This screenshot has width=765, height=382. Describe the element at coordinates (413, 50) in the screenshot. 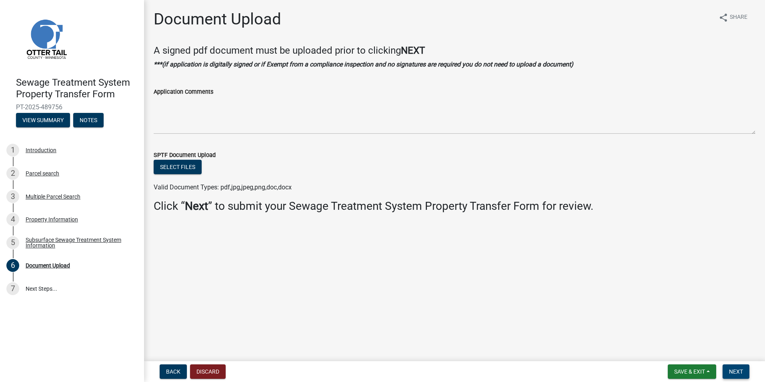

I see `strong: NEXT` at that location.